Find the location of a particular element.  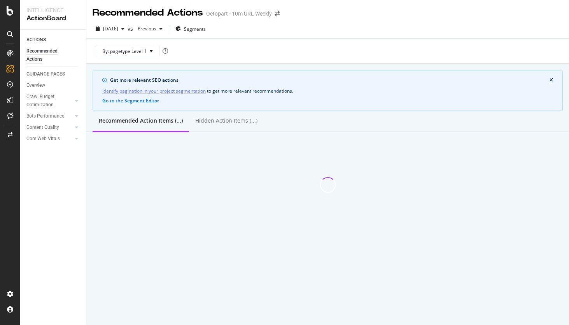

span: By: pagetype Level 1 is located at coordinates (124, 51).